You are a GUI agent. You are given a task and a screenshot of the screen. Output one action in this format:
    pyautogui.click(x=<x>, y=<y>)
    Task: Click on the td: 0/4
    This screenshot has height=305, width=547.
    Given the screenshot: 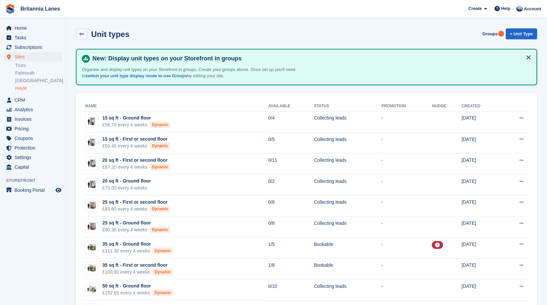 What is the action you would take?
    pyautogui.click(x=291, y=122)
    